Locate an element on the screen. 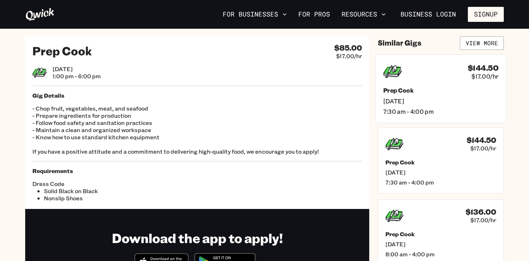 Image resolution: width=529 pixels, height=261 pixels. h4: $136.00 is located at coordinates (480, 212).